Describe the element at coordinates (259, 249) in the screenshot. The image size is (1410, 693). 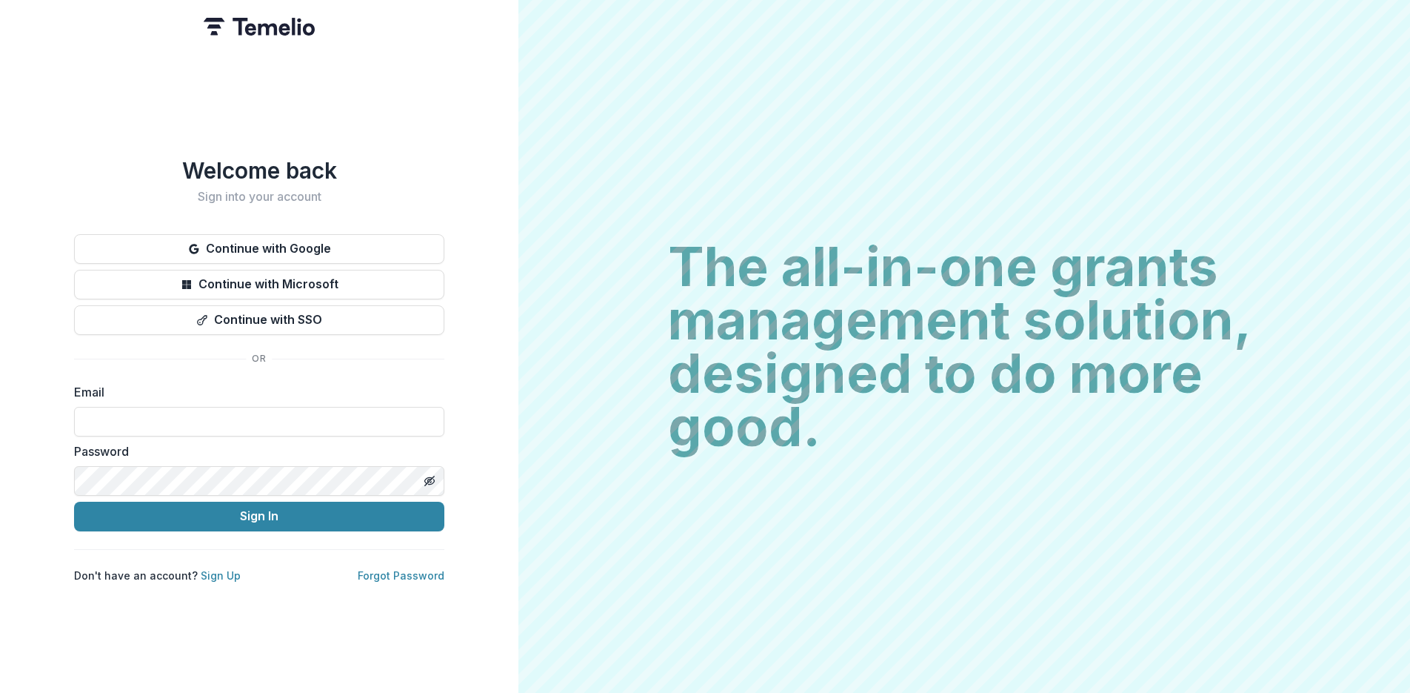
I see `button: Continue with Google` at that location.